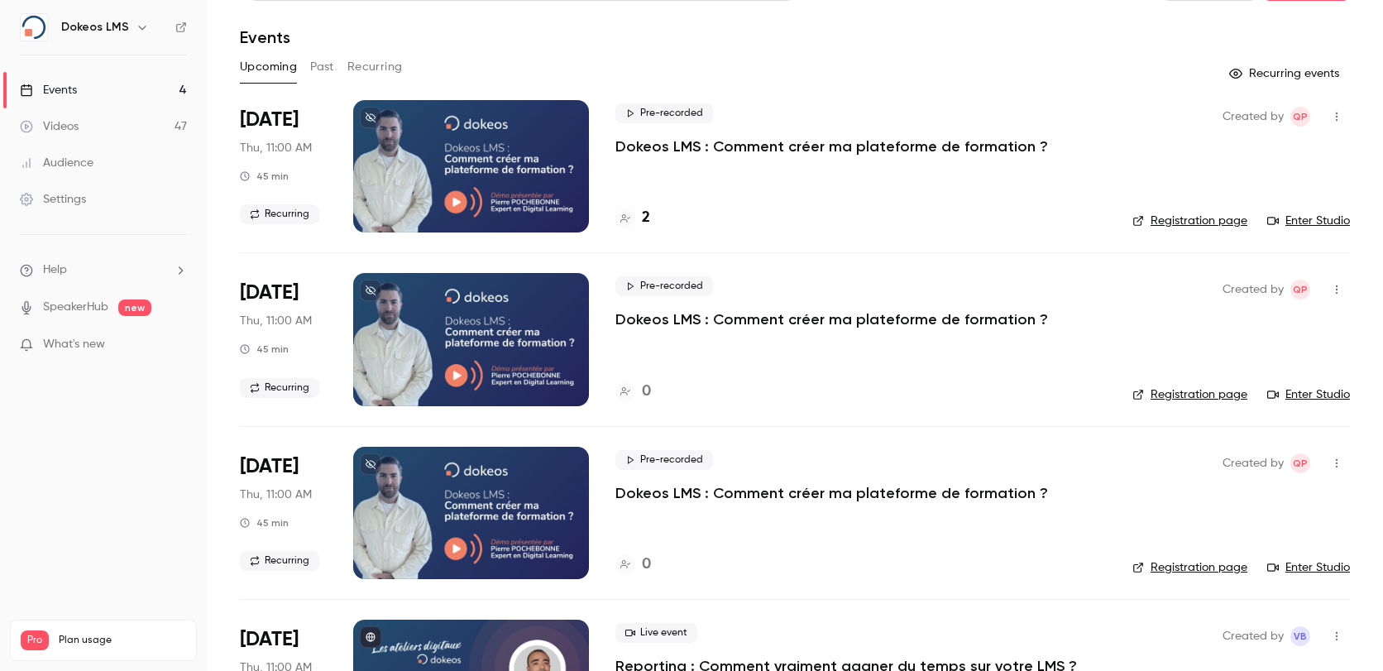 Image resolution: width=1383 pixels, height=671 pixels. I want to click on div: Settings, so click(53, 199).